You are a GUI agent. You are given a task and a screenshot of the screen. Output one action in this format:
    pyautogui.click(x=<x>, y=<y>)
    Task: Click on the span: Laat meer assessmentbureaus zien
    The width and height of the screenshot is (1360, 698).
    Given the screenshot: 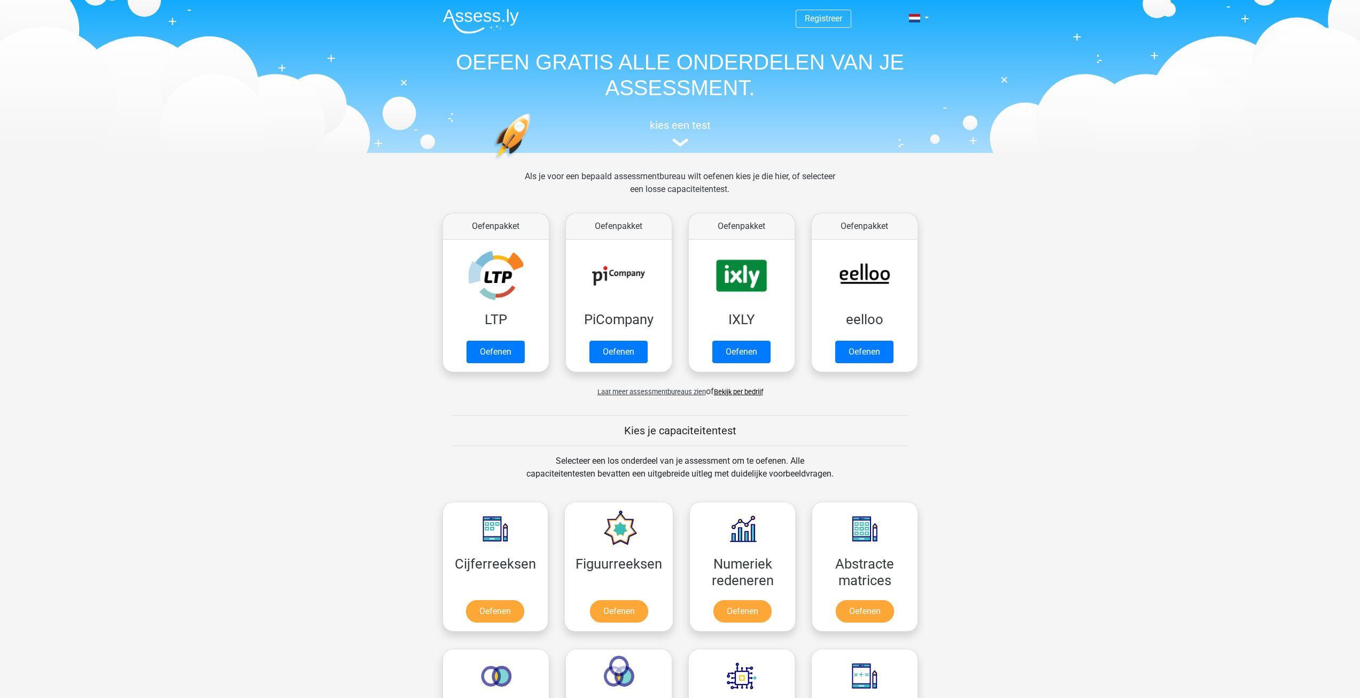 What is the action you would take?
    pyautogui.click(x=652, y=391)
    